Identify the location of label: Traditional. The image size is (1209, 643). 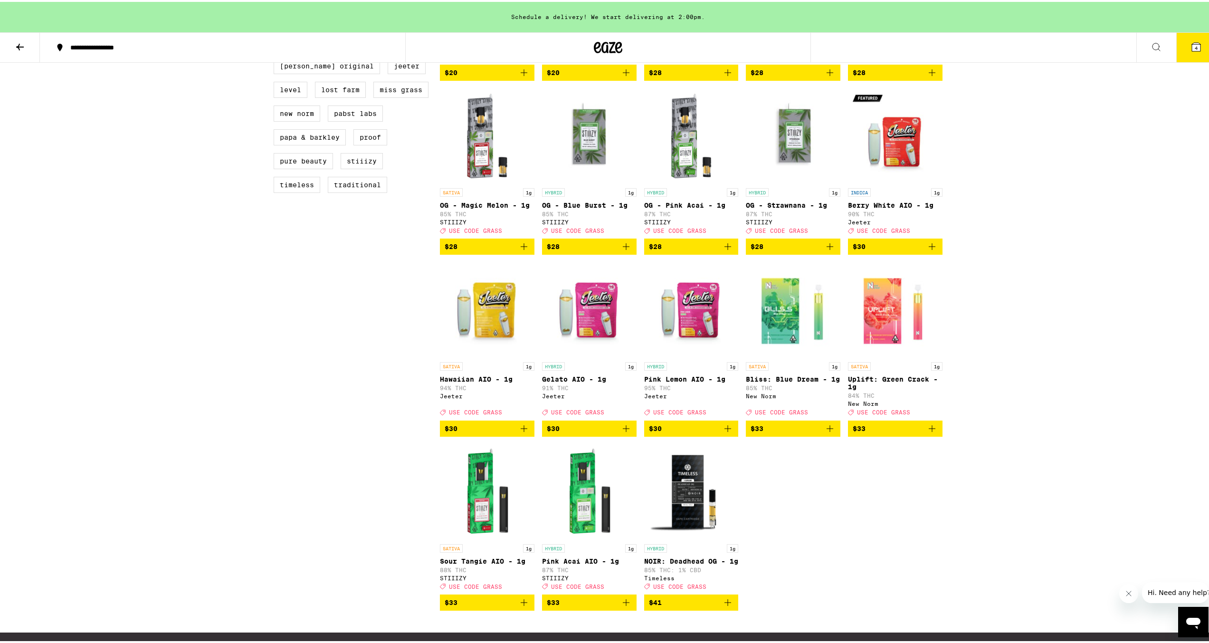
(357, 183).